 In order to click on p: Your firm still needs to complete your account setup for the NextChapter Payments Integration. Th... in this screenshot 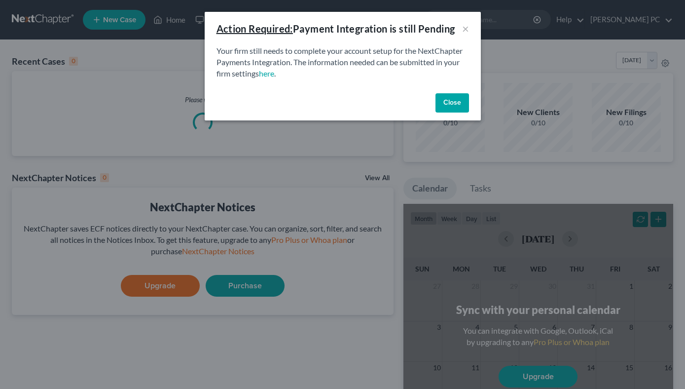, I will do `click(343, 62)`.